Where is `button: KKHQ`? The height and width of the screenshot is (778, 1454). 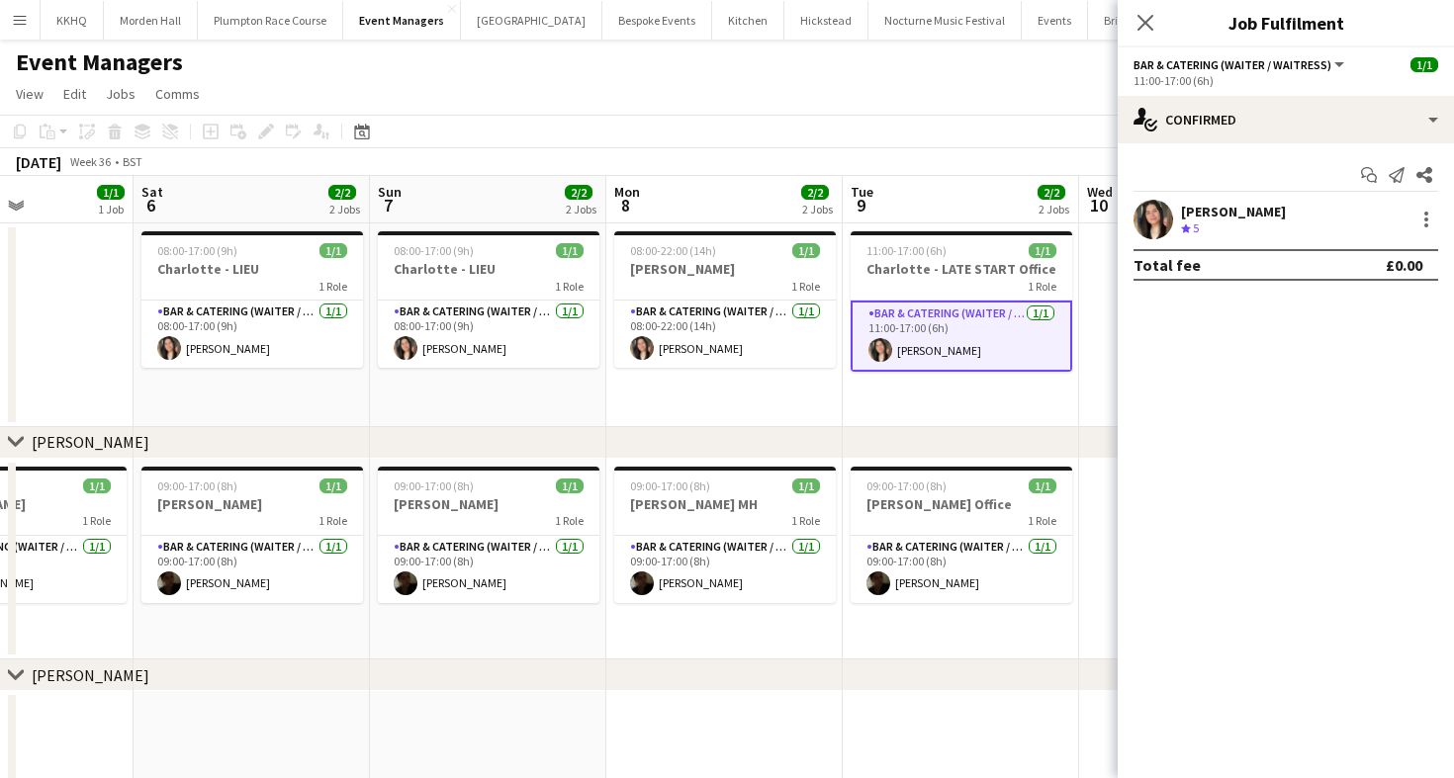 button: KKHQ is located at coordinates (72, 20).